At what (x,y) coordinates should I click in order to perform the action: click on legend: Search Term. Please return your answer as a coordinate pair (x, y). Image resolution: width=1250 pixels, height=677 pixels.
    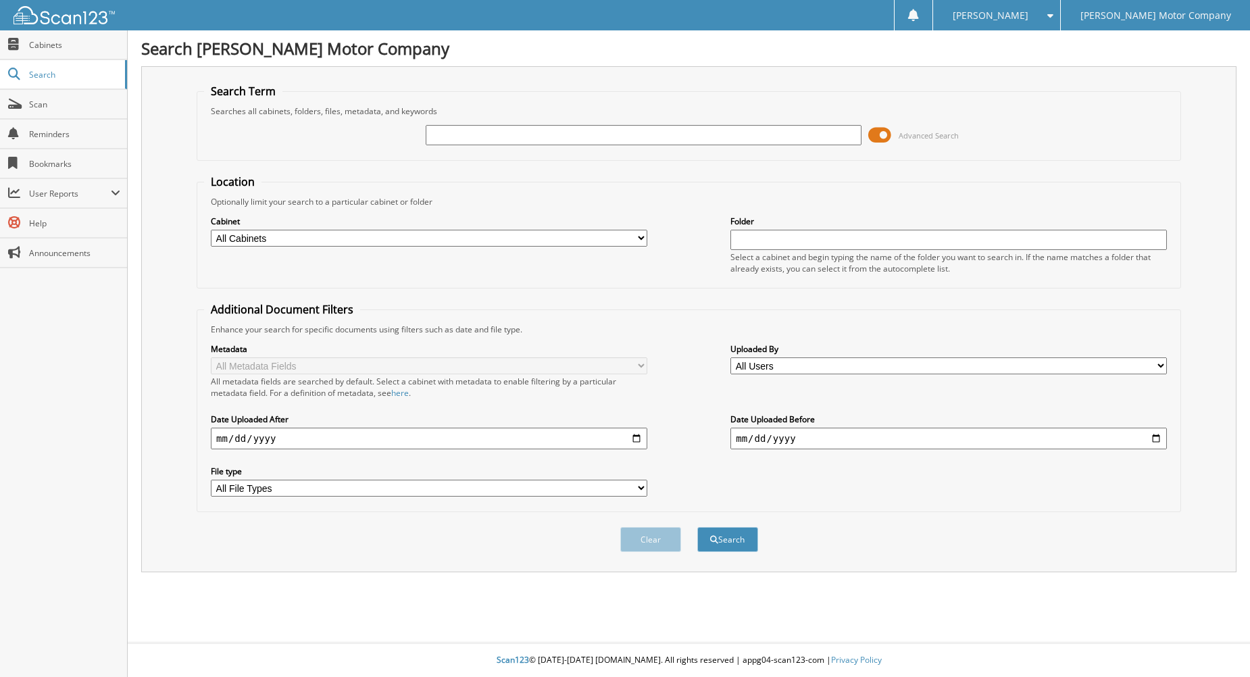
    Looking at the image, I should click on (243, 91).